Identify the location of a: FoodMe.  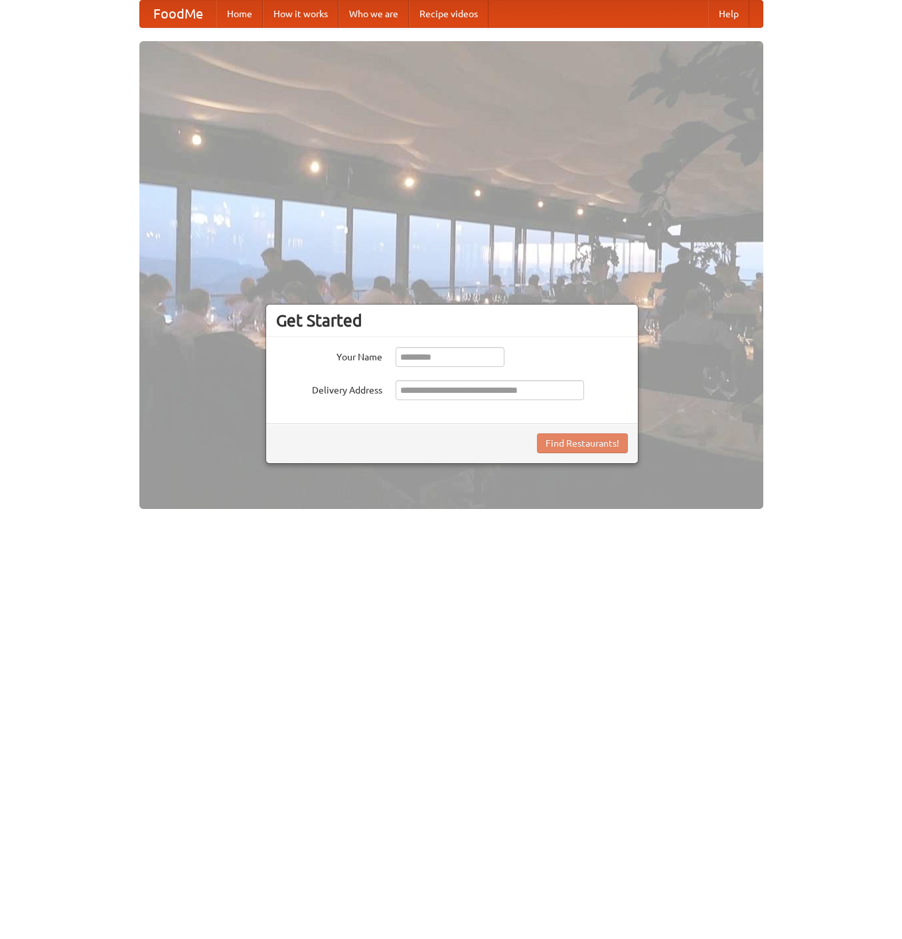
(178, 14).